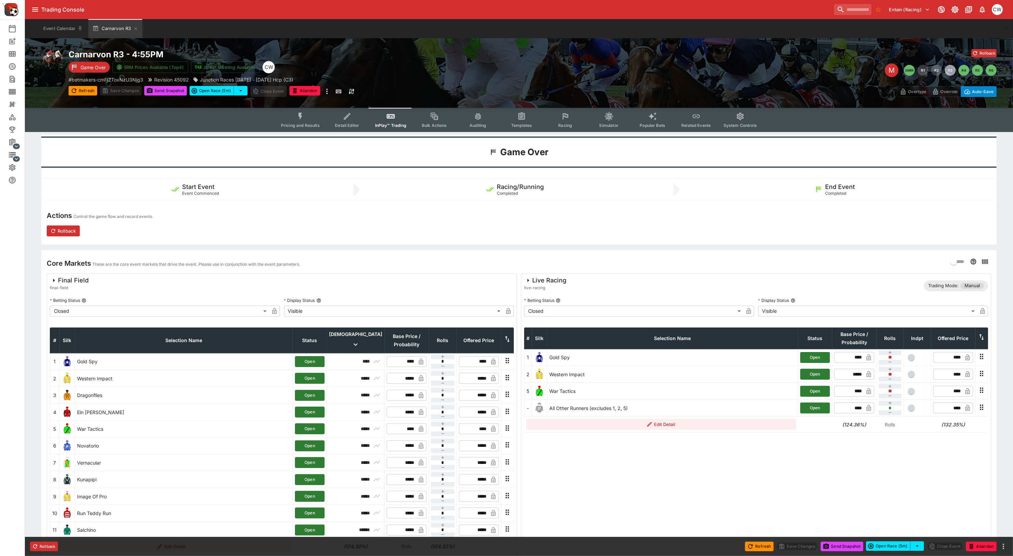 The image size is (1013, 556). What do you see at coordinates (436, 10) in the screenshot?
I see `div: Trading Console` at bounding box center [436, 10].